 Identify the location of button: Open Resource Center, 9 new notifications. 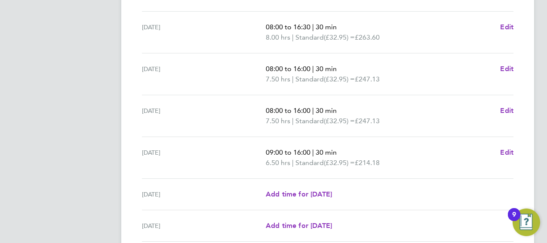
(526, 222).